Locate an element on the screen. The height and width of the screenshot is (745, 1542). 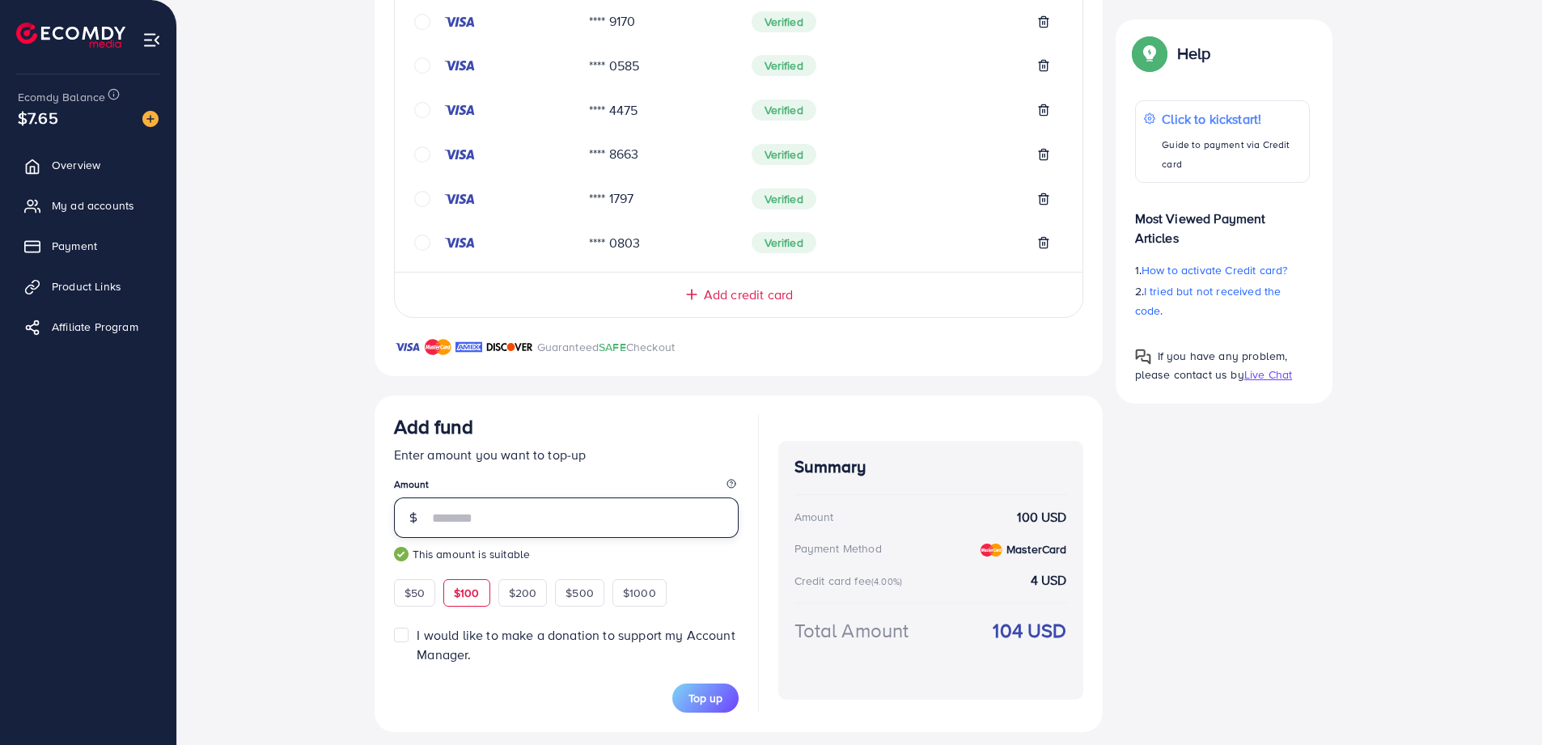
strong: 100 USD is located at coordinates (1041, 517).